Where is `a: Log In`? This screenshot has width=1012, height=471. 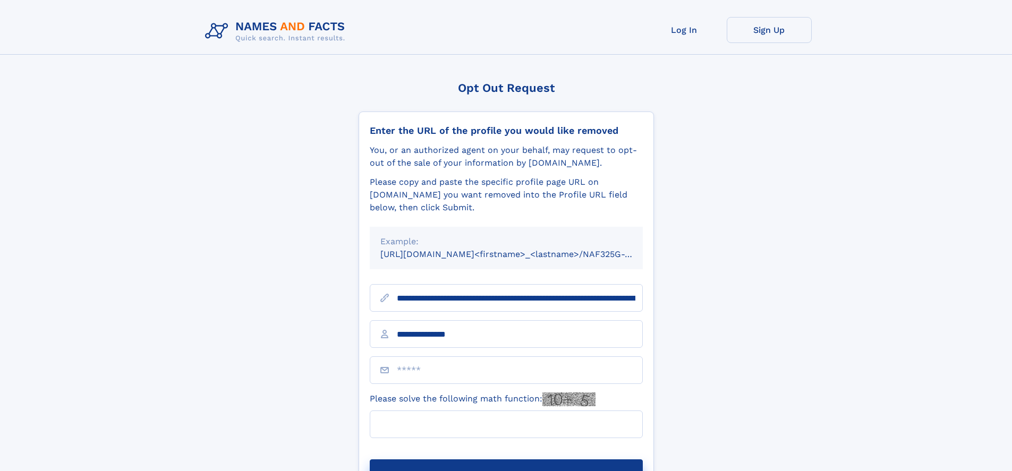 a: Log In is located at coordinates (684, 30).